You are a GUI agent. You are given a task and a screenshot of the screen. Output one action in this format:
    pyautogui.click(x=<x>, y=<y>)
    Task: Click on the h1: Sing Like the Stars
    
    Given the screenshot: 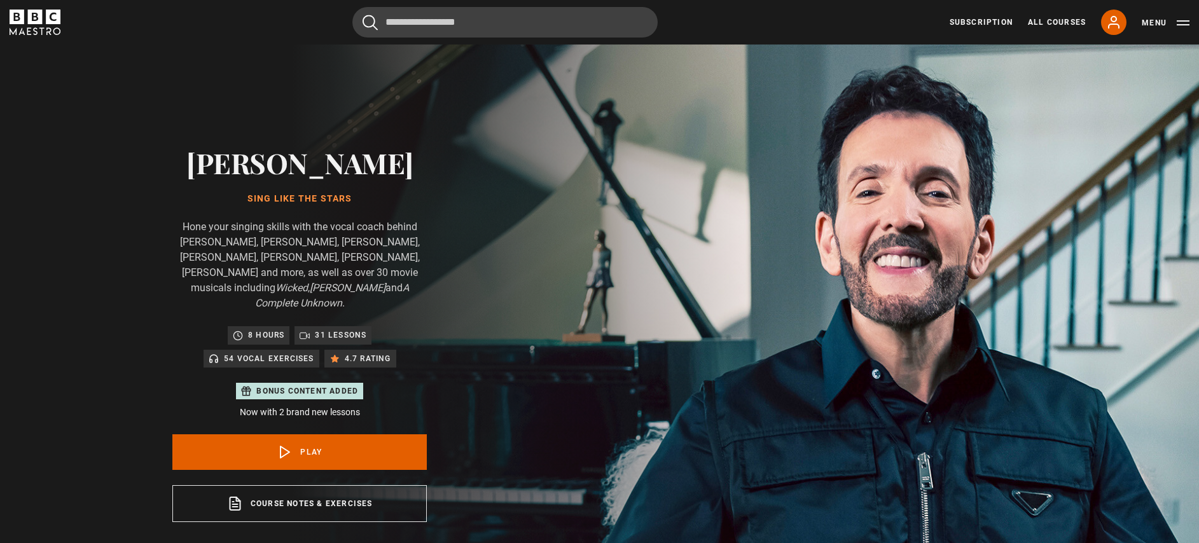 What is the action you would take?
    pyautogui.click(x=300, y=199)
    